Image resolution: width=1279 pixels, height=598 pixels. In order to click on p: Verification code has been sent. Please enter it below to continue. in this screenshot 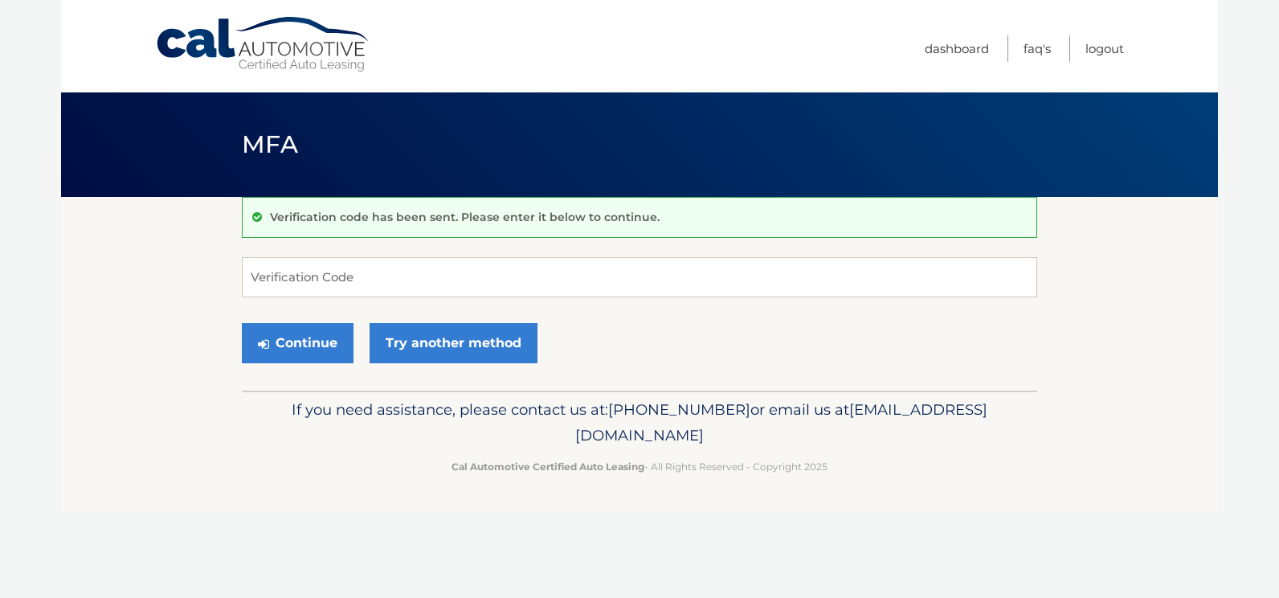, I will do `click(464, 217)`.